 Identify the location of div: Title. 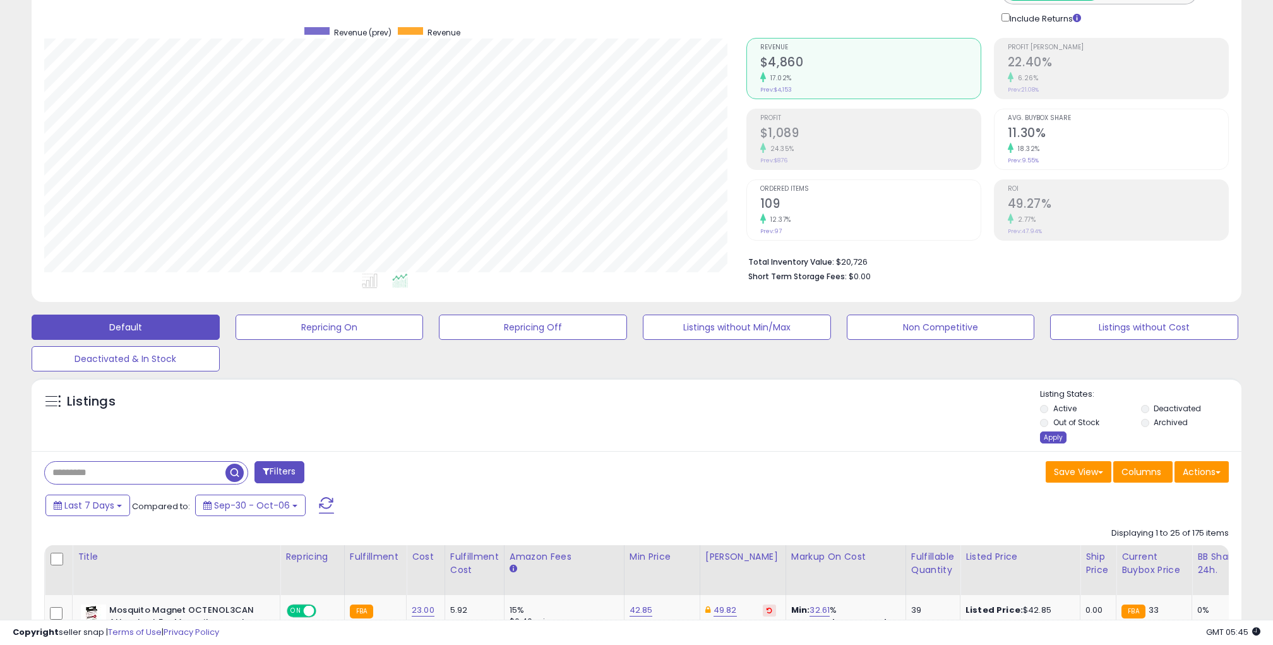
(176, 556).